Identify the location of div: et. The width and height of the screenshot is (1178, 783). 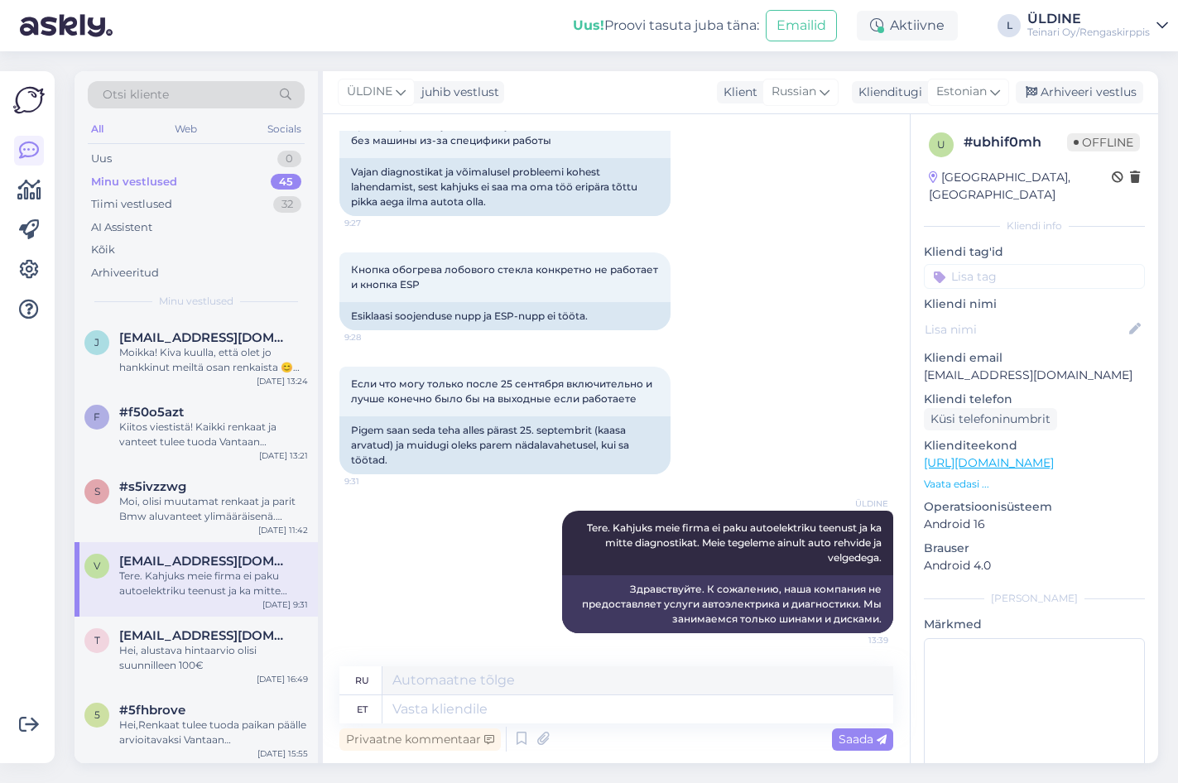
(362, 709).